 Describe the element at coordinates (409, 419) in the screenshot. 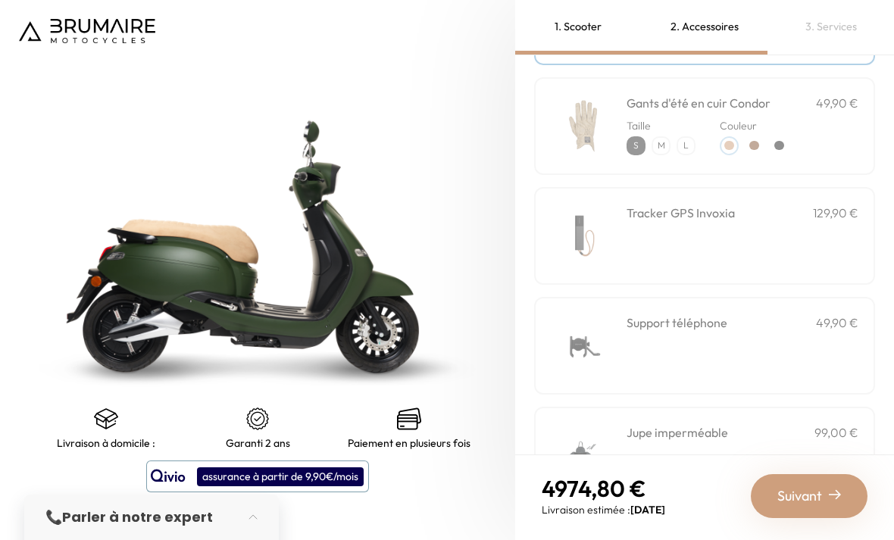

I see `img: credit-cards.png` at that location.